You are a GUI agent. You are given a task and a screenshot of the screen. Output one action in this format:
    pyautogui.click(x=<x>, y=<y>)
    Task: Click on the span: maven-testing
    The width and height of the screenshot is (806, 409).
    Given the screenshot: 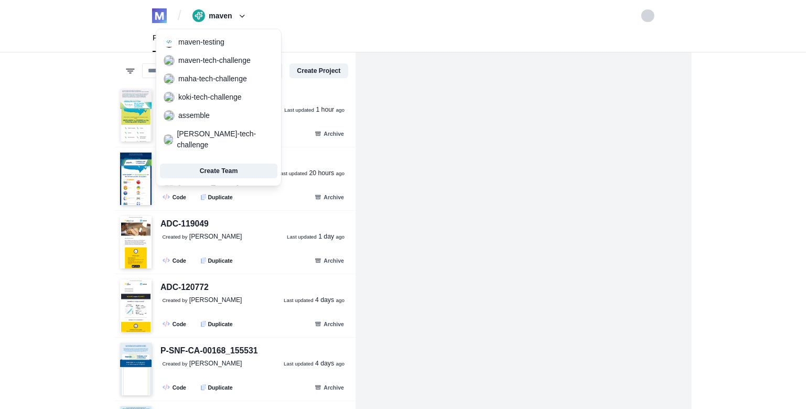 What is the action you would take?
    pyautogui.click(x=219, y=42)
    